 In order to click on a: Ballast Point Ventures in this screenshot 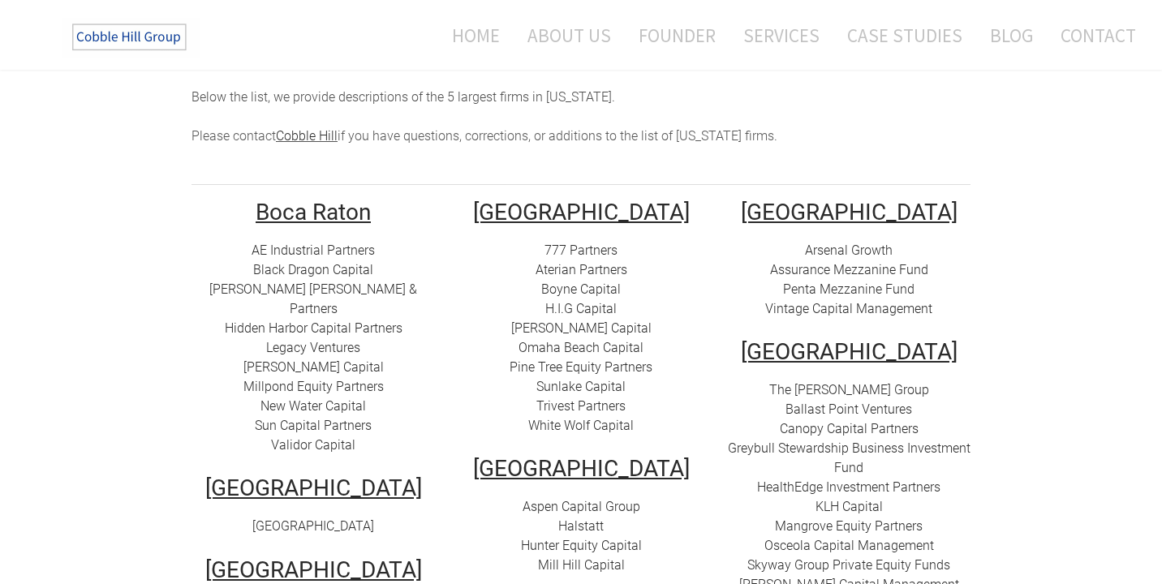, I will do `click(849, 409)`.